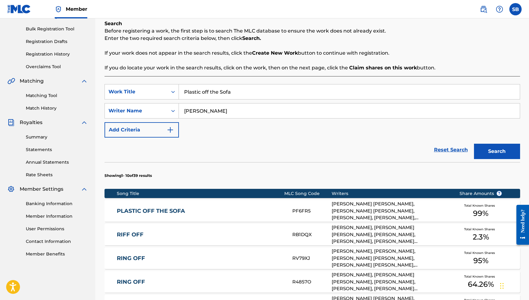  What do you see at coordinates (480, 261) in the screenshot?
I see `span: 95 %` at bounding box center [480, 261].